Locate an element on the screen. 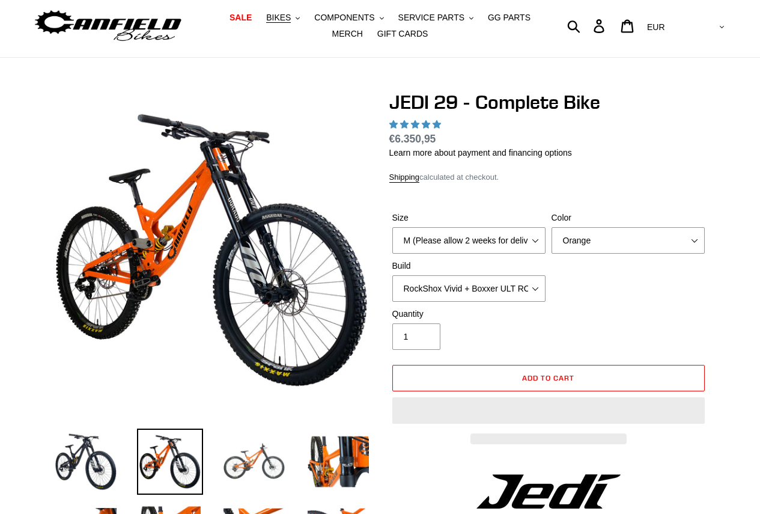 The image size is (760, 514). button: Add to cart is located at coordinates (549, 378).